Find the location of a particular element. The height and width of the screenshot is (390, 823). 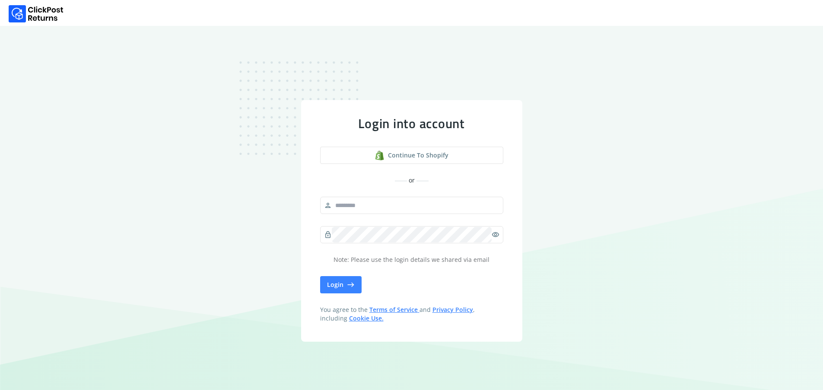

span: You agree to the and , including is located at coordinates (412, 314).